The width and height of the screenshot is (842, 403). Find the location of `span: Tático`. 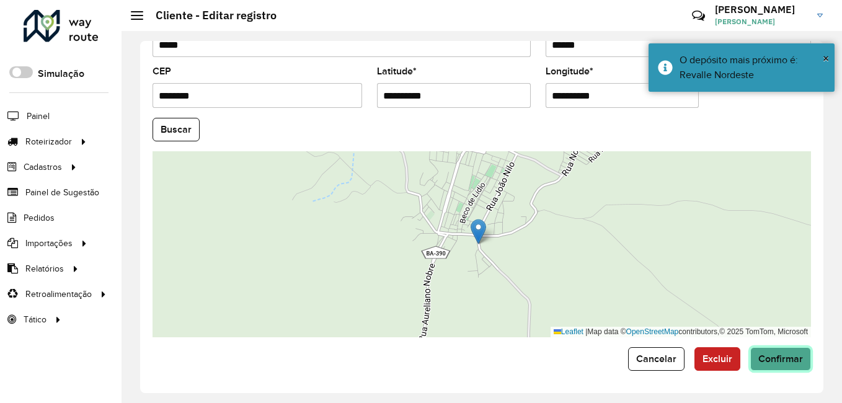

span: Tático is located at coordinates (35, 319).